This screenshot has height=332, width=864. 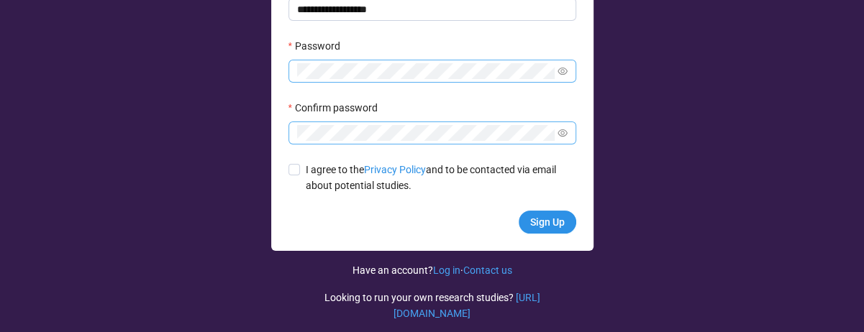 What do you see at coordinates (488, 270) in the screenshot?
I see `a: Contact us` at bounding box center [488, 270].